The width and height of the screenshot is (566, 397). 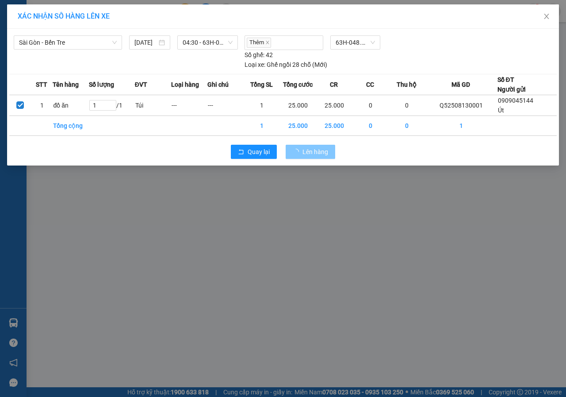 What do you see at coordinates (406, 84) in the screenshot?
I see `span: Thu hộ` at bounding box center [406, 84].